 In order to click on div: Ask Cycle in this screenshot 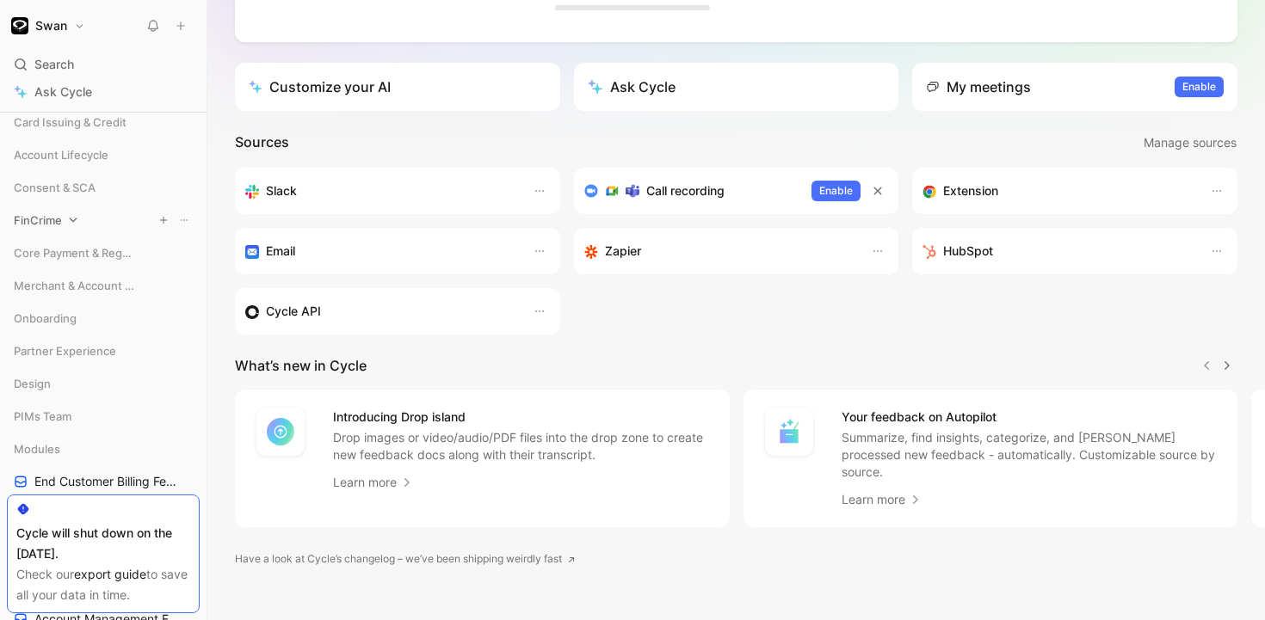, I will do `click(631, 87)`.